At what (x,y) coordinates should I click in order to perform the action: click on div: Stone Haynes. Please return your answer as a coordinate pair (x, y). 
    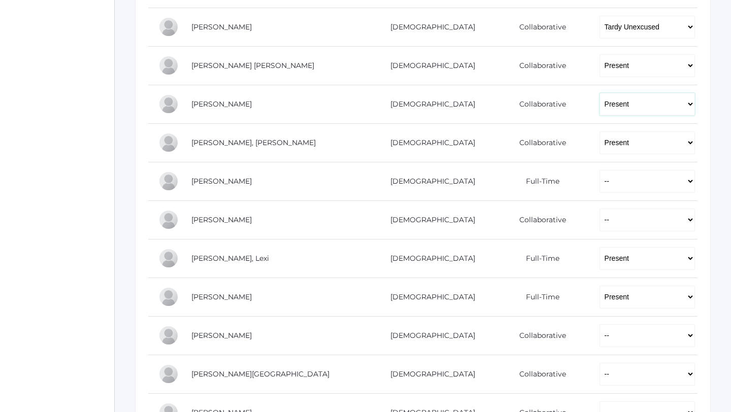
    Looking at the image, I should click on (168, 143).